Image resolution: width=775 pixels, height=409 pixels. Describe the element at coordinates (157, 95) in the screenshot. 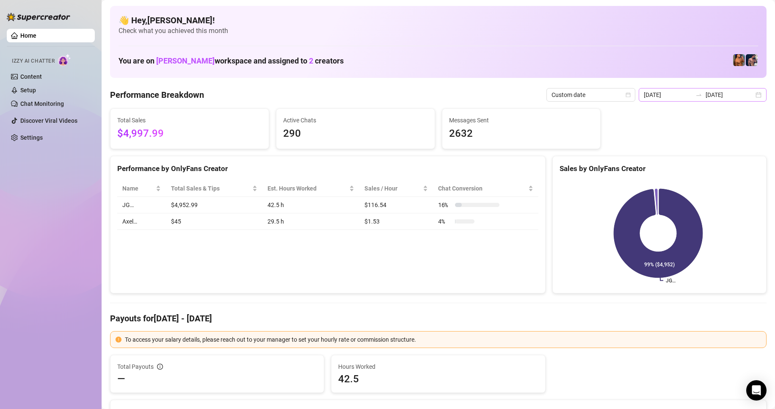

I see `h4: Performance Breakdown` at that location.